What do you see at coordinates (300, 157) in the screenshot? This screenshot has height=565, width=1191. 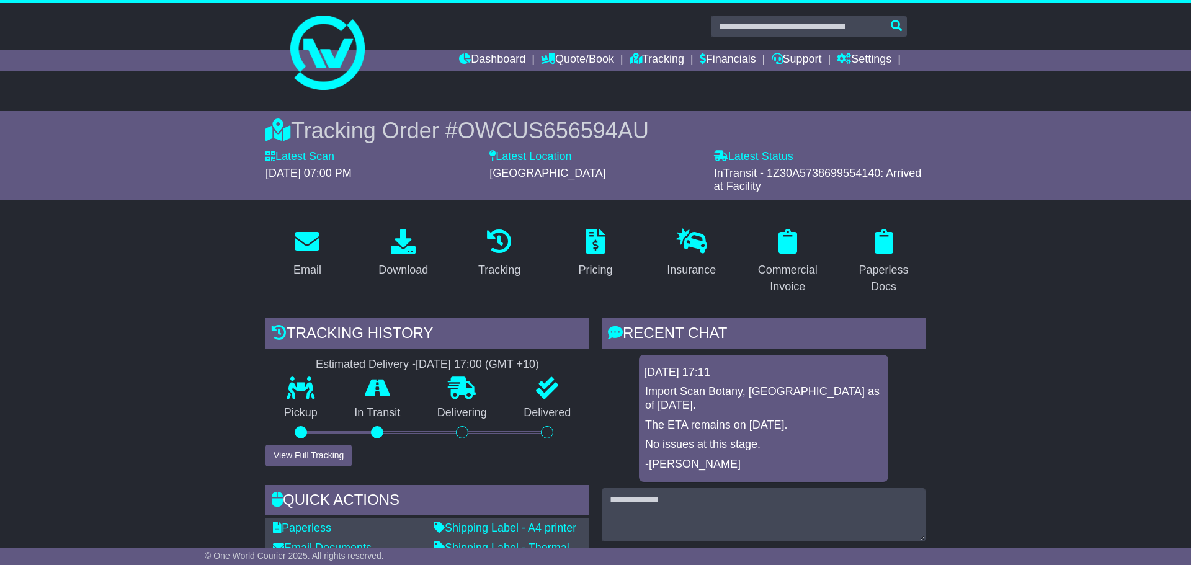 I see `label: Latest Scan` at bounding box center [300, 157].